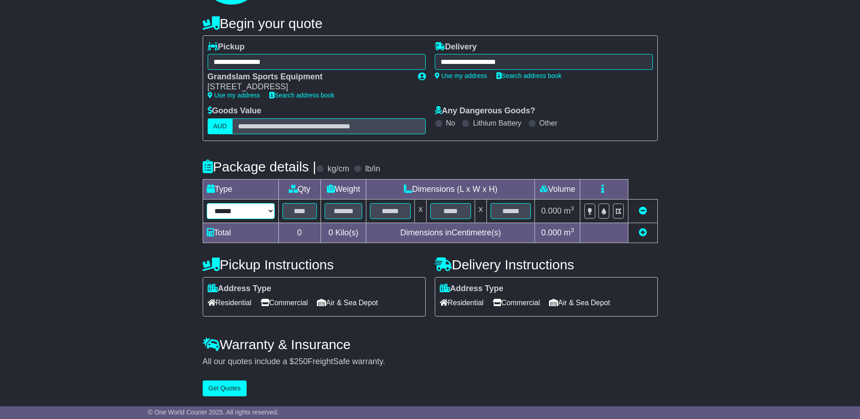  What do you see at coordinates (497, 123) in the screenshot?
I see `label: Lithium Battery` at bounding box center [497, 123].